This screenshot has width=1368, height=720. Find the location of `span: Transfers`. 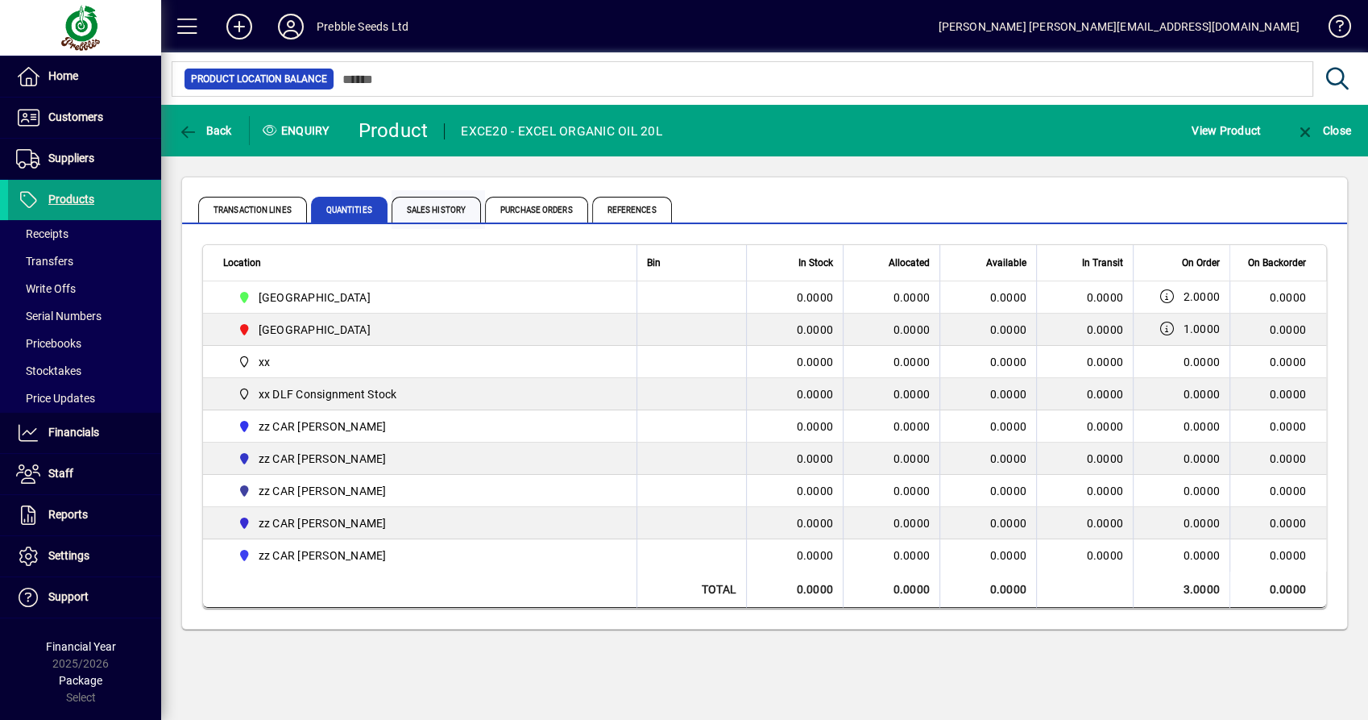

span: Transfers is located at coordinates (44, 261).